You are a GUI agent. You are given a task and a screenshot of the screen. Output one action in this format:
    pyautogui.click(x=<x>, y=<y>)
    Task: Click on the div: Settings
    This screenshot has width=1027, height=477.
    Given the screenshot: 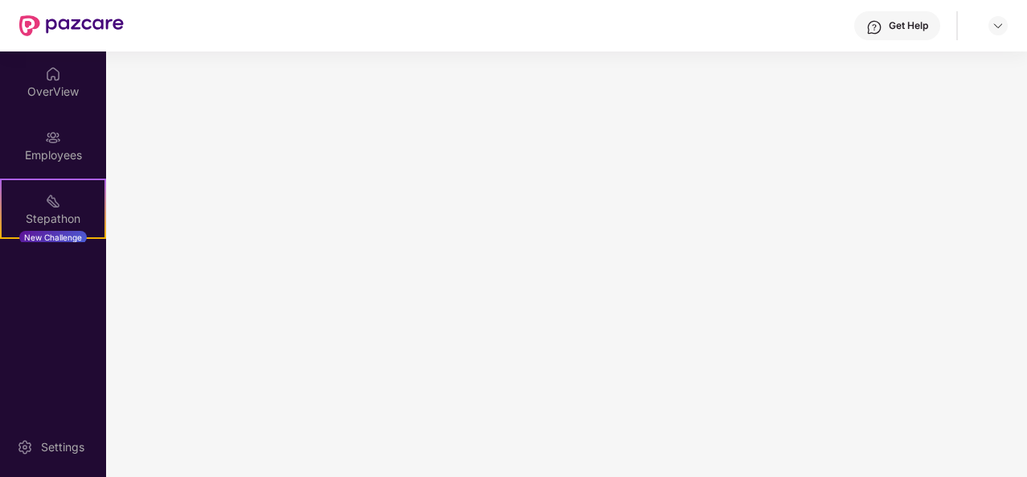 What is the action you would take?
    pyautogui.click(x=63, y=447)
    